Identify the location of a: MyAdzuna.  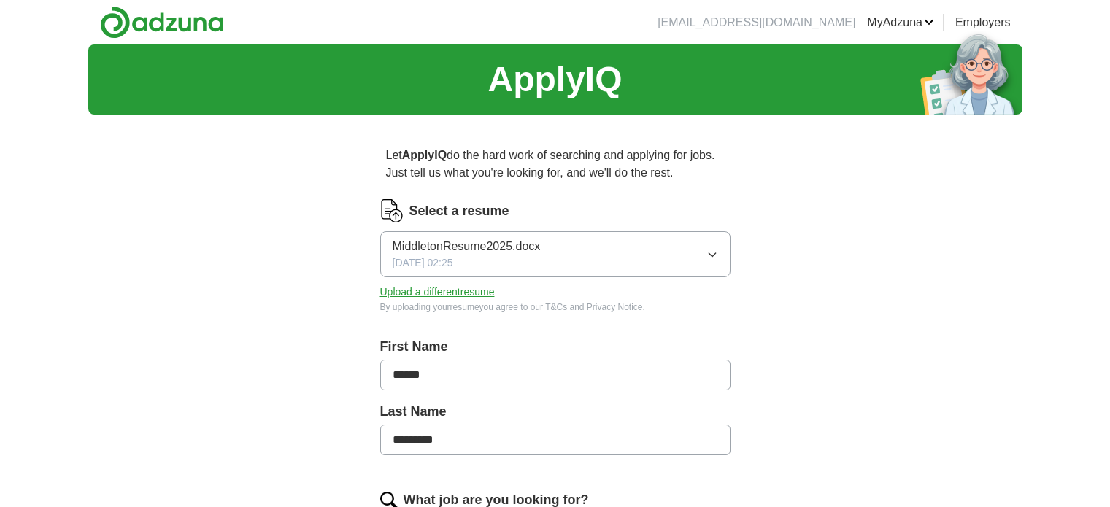
(901, 23).